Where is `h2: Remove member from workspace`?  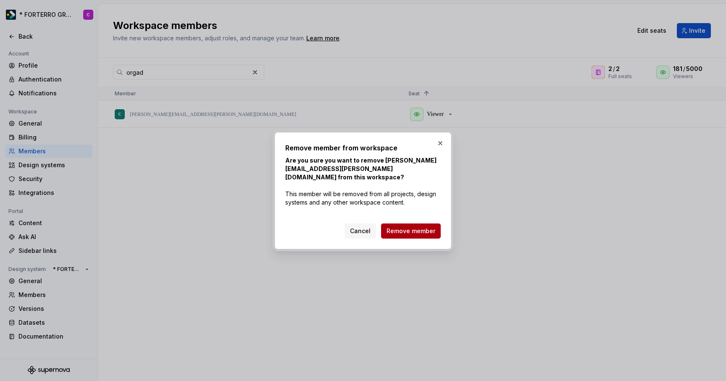 h2: Remove member from workspace is located at coordinates (363, 148).